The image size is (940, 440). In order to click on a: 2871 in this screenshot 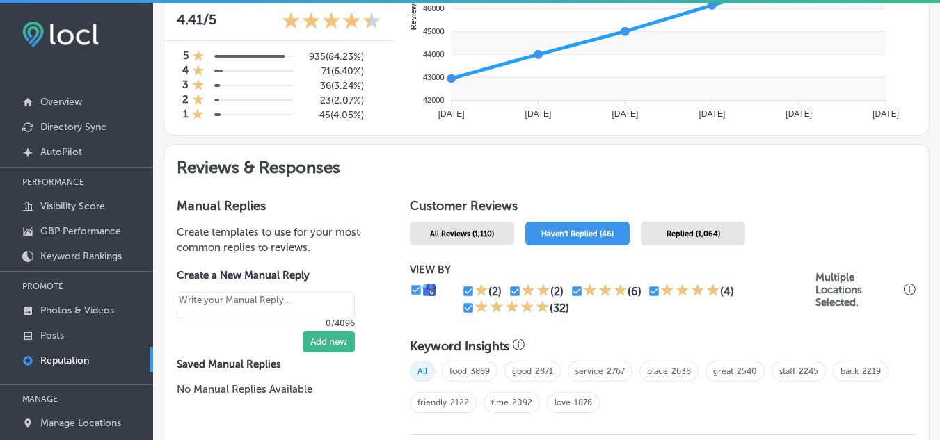, I will do `click(544, 371)`.